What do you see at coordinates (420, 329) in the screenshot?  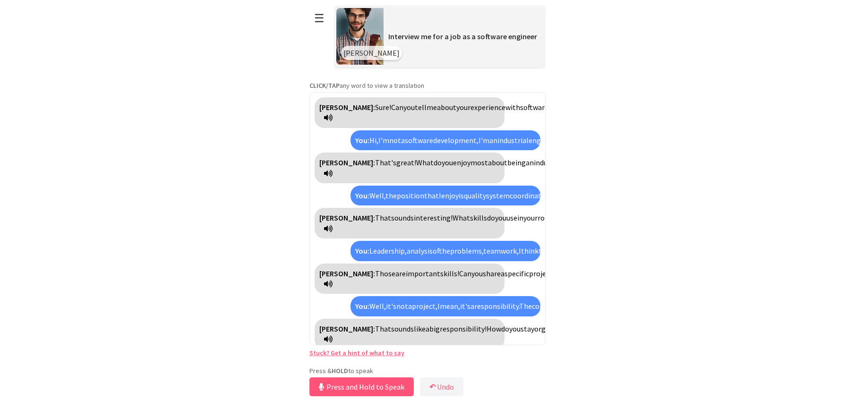 I see `span: like` at bounding box center [420, 329].